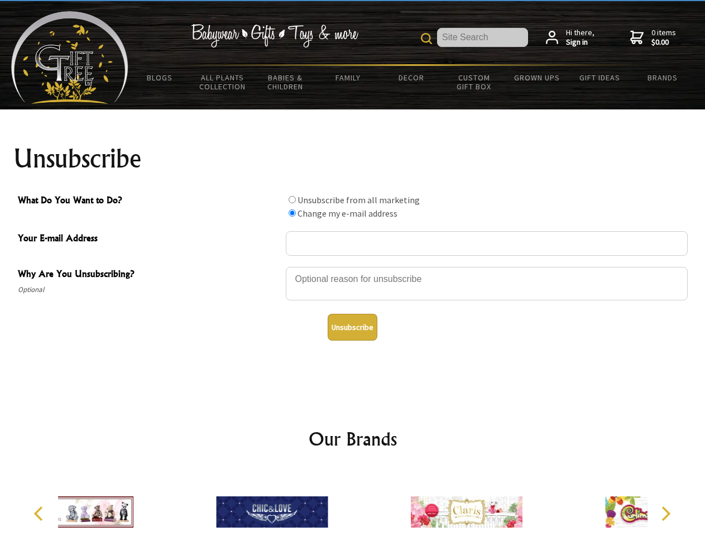 The image size is (705, 536). What do you see at coordinates (40, 514) in the screenshot?
I see `button: Previous` at bounding box center [40, 514].